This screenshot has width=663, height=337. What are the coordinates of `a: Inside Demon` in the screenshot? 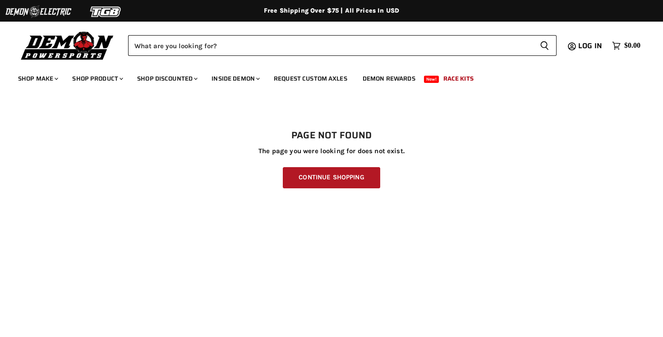 It's located at (235, 78).